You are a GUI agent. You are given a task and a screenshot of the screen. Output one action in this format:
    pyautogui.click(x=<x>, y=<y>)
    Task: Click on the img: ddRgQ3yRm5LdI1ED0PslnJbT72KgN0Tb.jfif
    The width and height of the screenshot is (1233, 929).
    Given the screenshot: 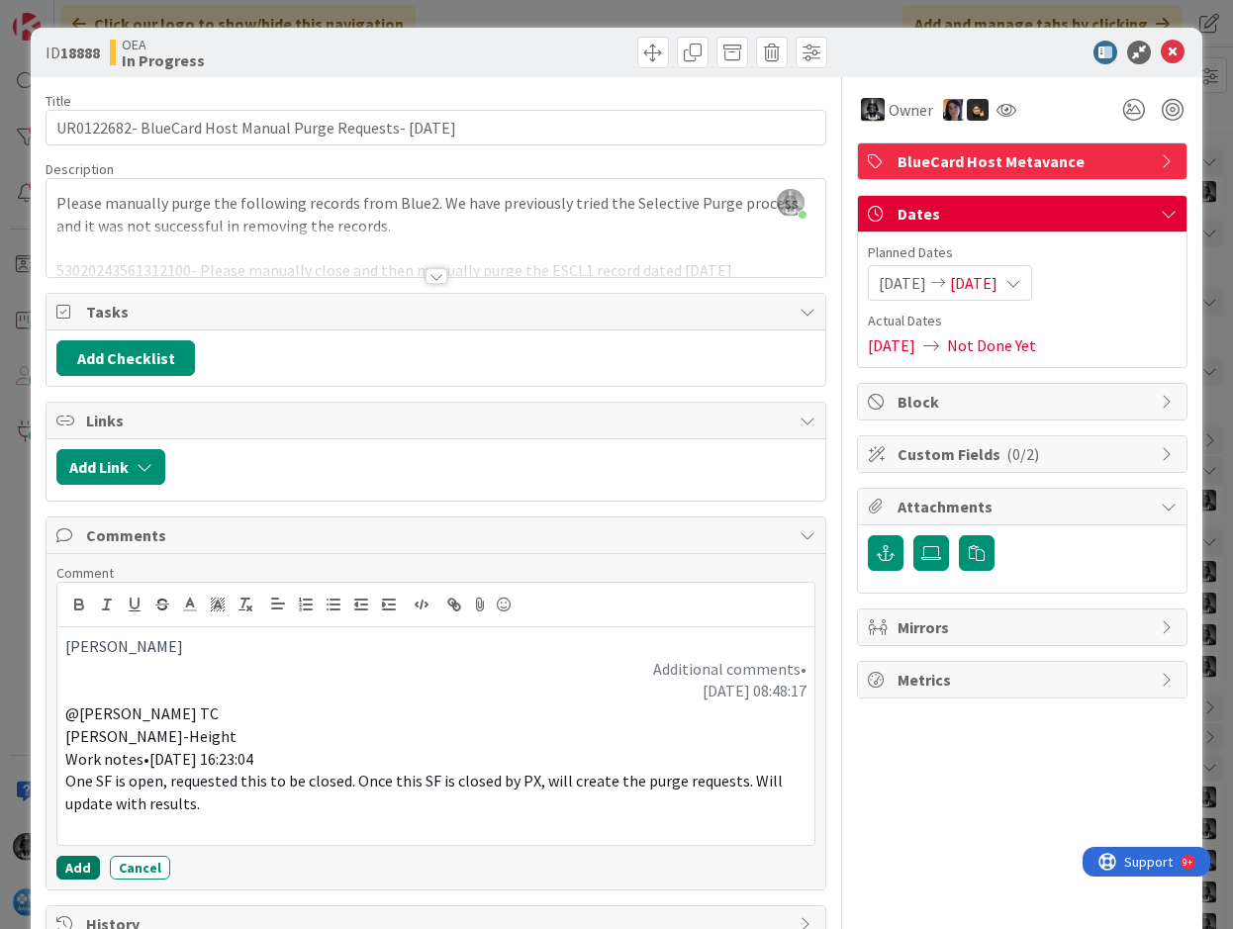 What is the action you would take?
    pyautogui.click(x=791, y=203)
    